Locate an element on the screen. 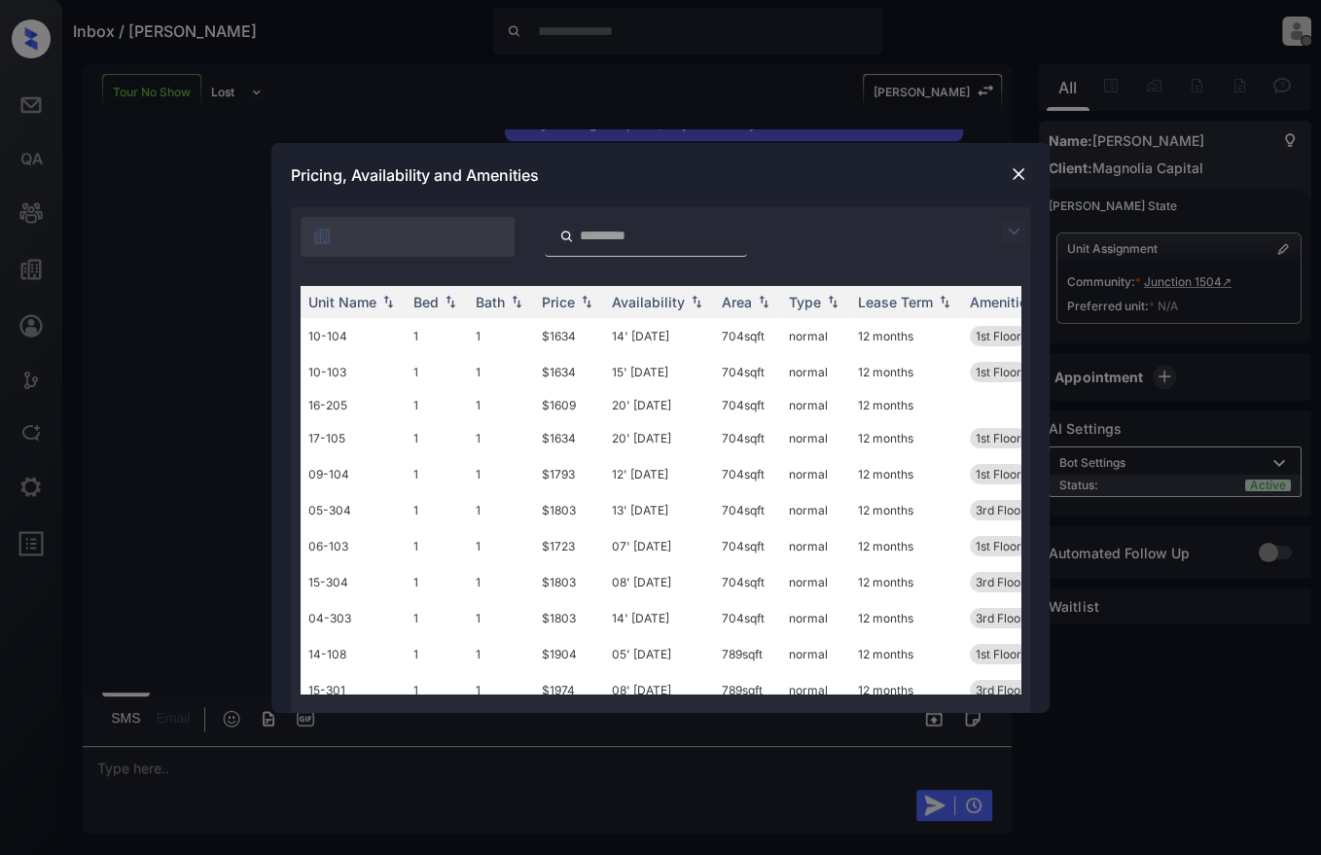 The width and height of the screenshot is (1321, 855). div: Type is located at coordinates (804, 301).